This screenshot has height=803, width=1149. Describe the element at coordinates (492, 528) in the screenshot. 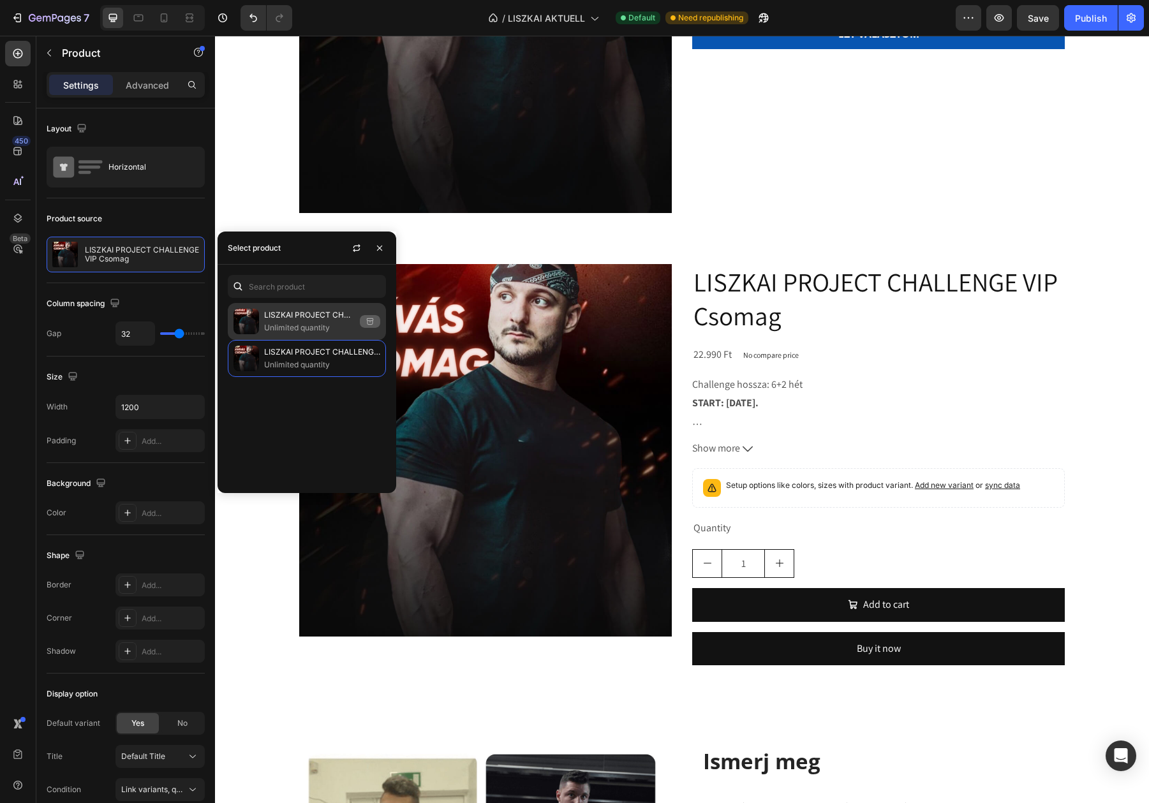

I see `button: decrement` at that location.